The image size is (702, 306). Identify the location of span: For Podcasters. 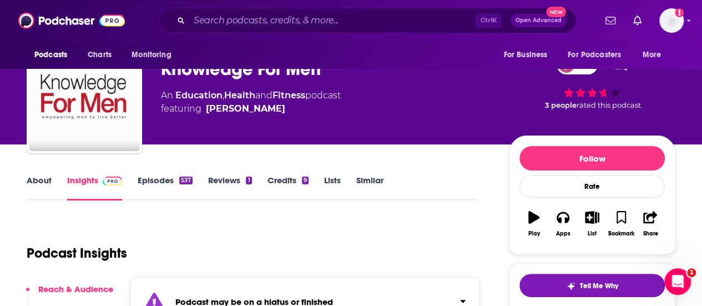
(595, 55).